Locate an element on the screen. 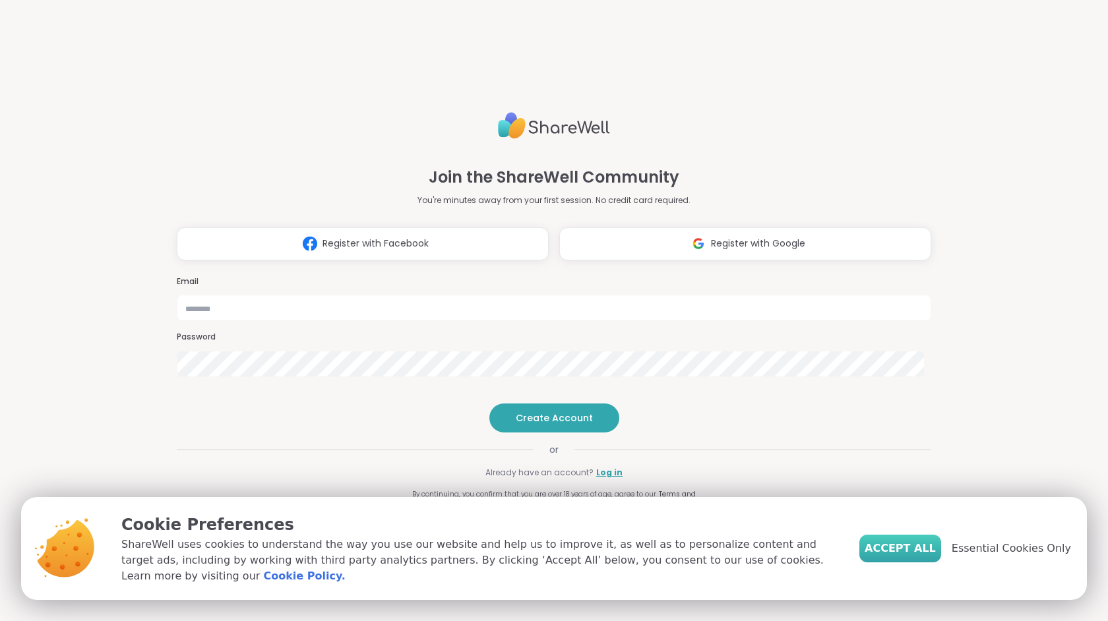 Image resolution: width=1108 pixels, height=621 pixels. h3: Password is located at coordinates (554, 337).